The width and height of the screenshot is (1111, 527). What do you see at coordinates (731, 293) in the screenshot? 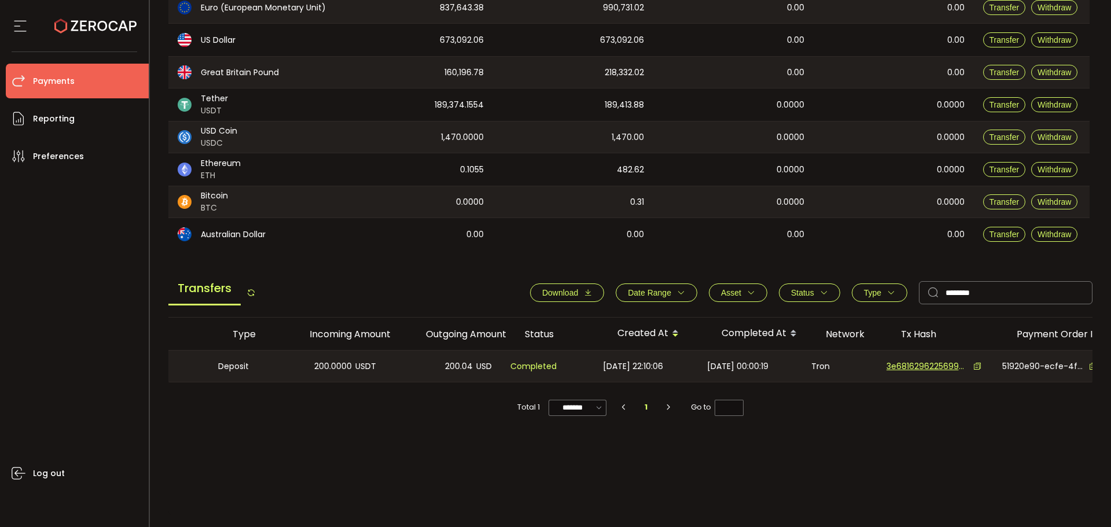
I see `span: Asset` at bounding box center [731, 293].